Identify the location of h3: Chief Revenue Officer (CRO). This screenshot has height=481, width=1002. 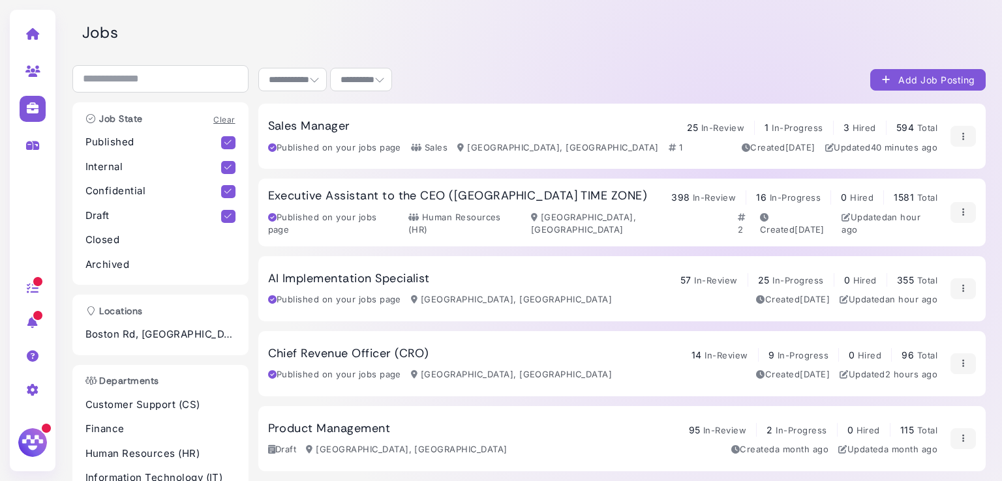
(348, 354).